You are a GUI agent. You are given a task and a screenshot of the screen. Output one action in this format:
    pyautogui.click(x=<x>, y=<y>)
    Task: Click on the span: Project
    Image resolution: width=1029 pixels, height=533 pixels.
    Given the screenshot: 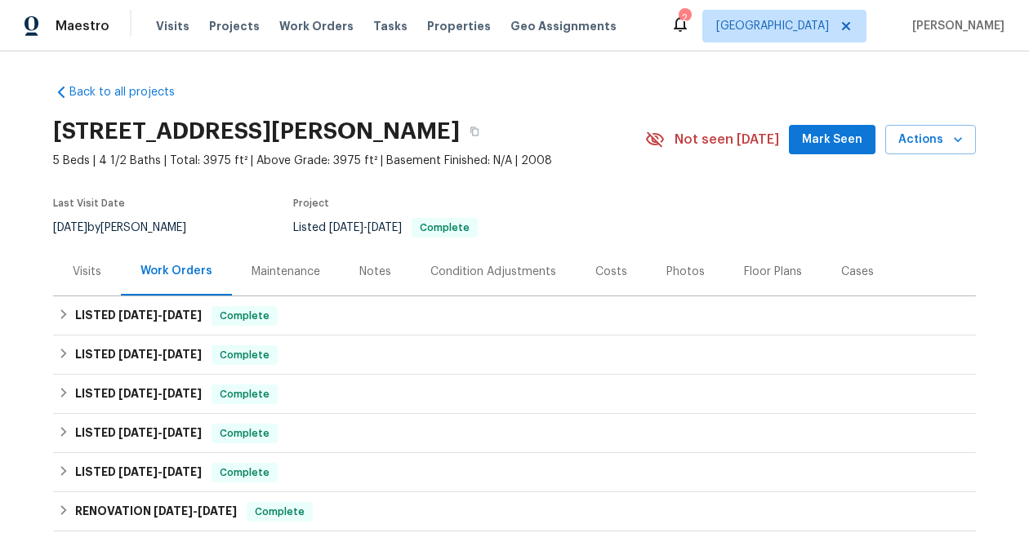 What is the action you would take?
    pyautogui.click(x=311, y=203)
    